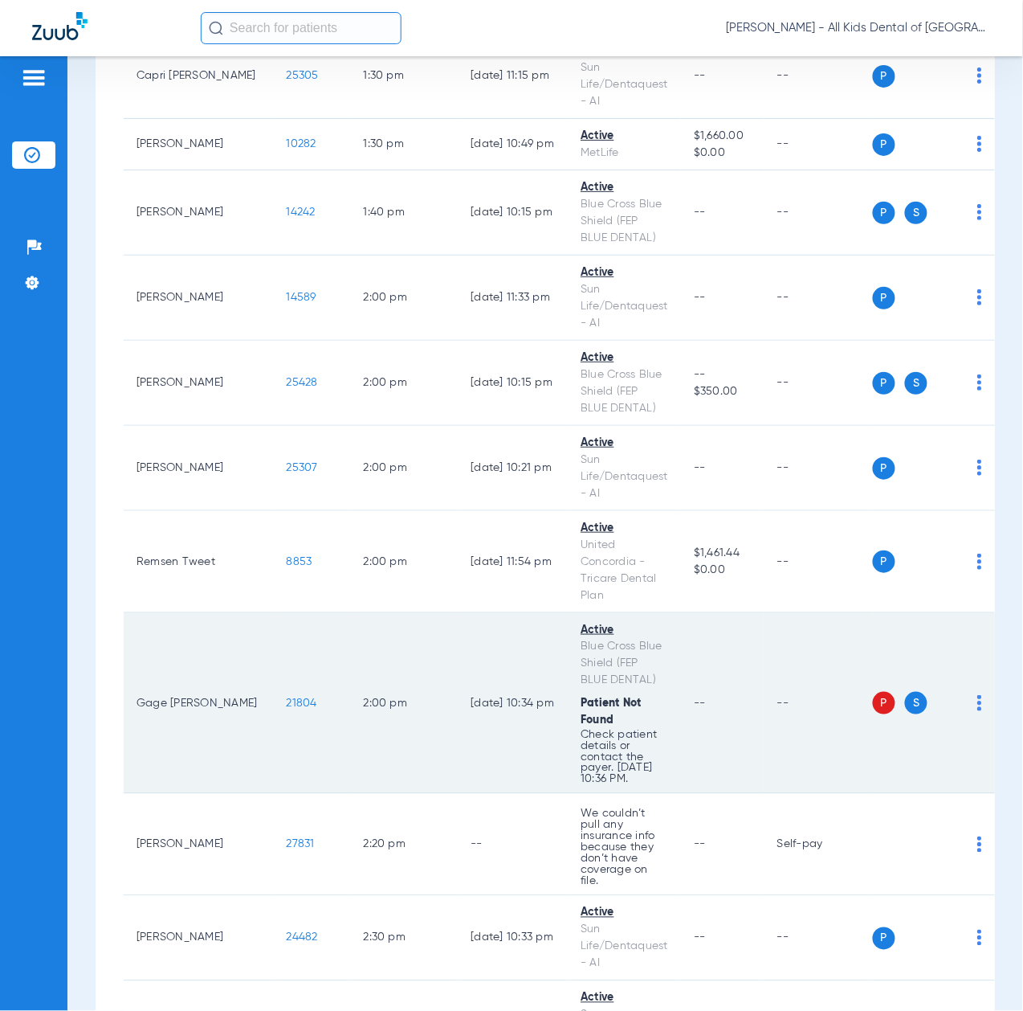 The image size is (1023, 1011). What do you see at coordinates (59, 26) in the screenshot?
I see `img: Zuub Logo` at bounding box center [59, 26].